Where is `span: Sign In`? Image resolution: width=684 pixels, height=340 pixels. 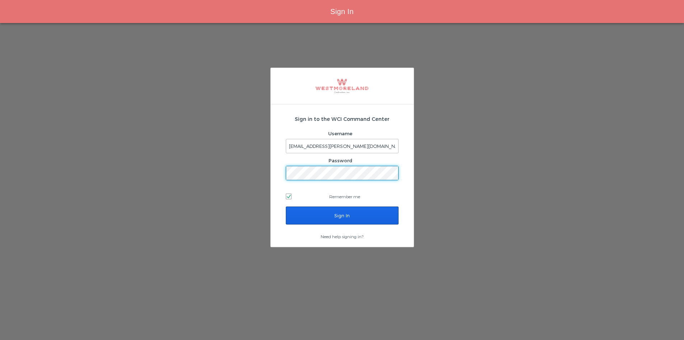 span: Sign In is located at coordinates (342, 11).